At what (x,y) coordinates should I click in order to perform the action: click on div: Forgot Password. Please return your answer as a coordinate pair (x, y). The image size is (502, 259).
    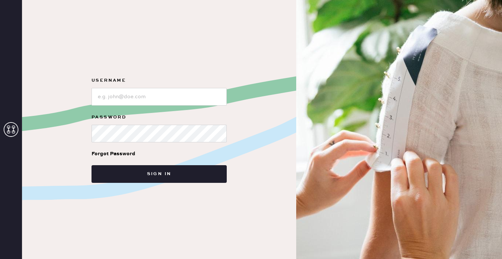
    Looking at the image, I should click on (113, 154).